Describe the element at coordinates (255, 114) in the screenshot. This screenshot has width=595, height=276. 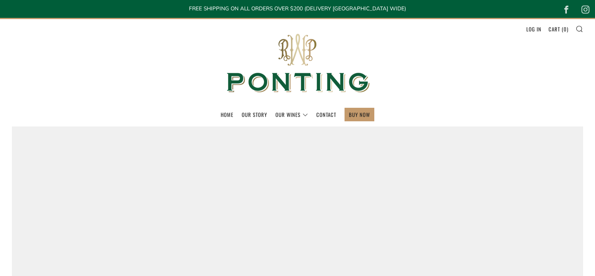
I see `a: Our Story` at that location.